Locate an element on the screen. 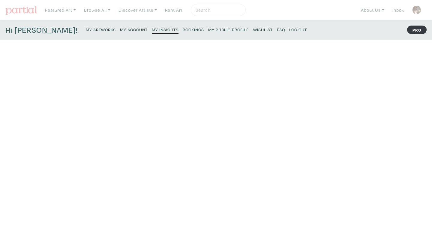  a: Rent Art is located at coordinates (174, 10).